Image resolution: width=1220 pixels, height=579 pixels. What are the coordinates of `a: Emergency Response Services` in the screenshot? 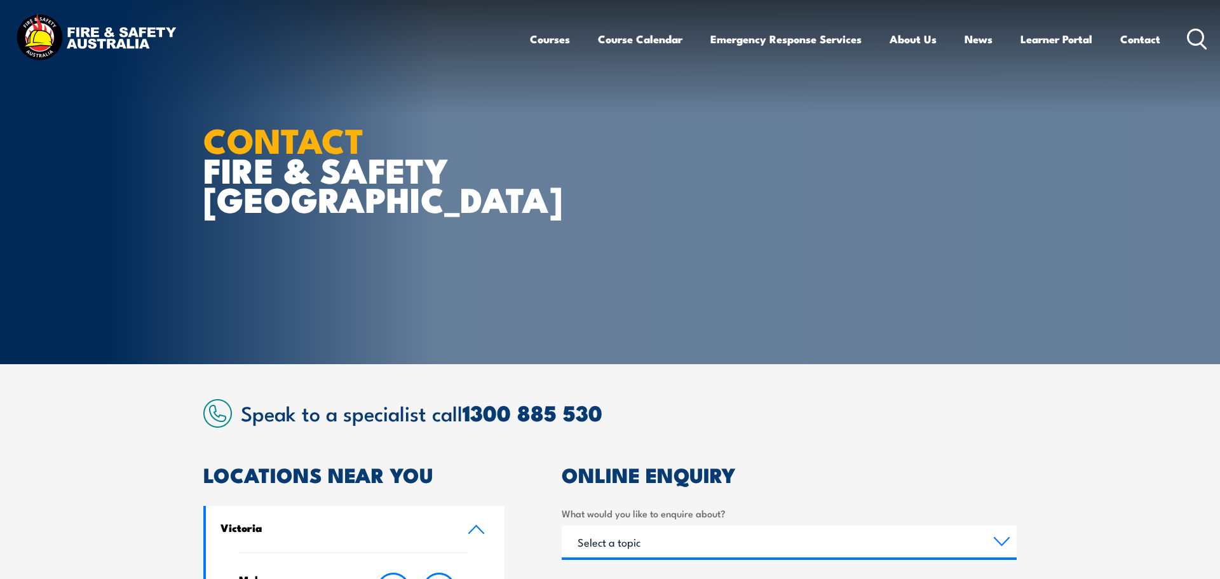 It's located at (786, 39).